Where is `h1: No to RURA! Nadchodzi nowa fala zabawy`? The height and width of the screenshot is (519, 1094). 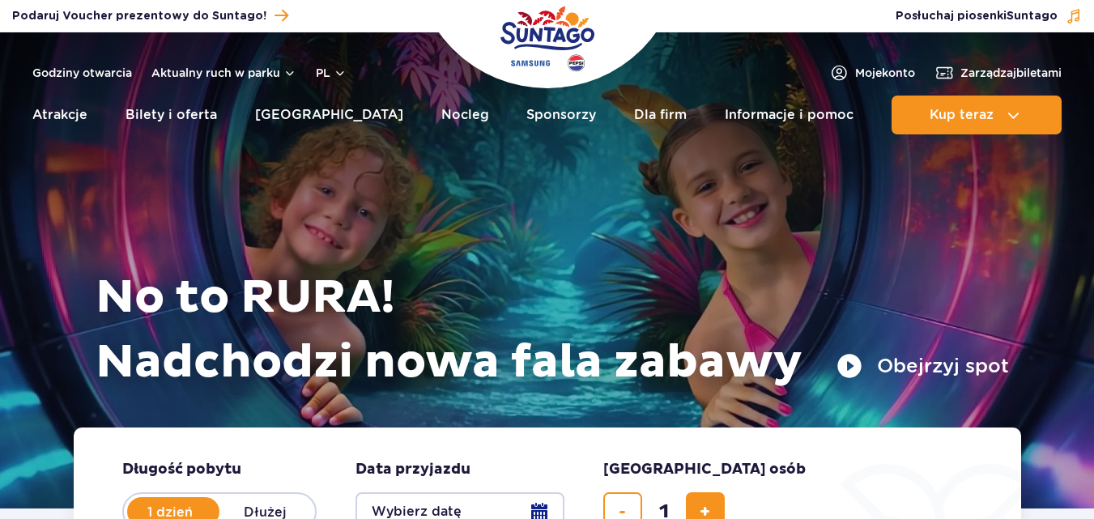 h1: No to RURA! Nadchodzi nowa fala zabawy is located at coordinates (552, 330).